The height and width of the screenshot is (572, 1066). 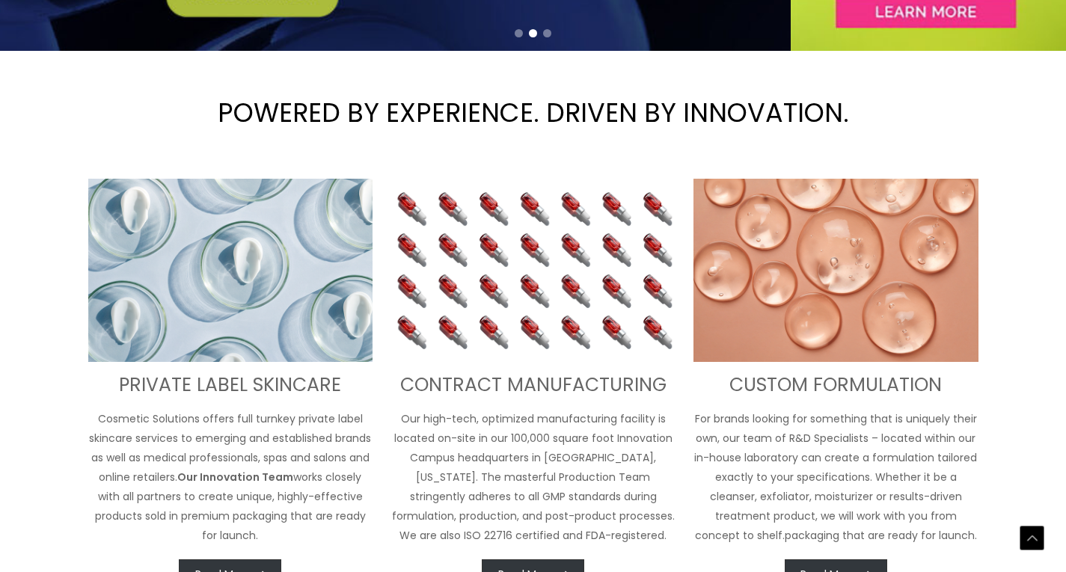 What do you see at coordinates (836, 477) in the screenshot?
I see `p: For brands looking for something that is uniquely their own, our team of R&D Specialists – locate...` at bounding box center [836, 477].